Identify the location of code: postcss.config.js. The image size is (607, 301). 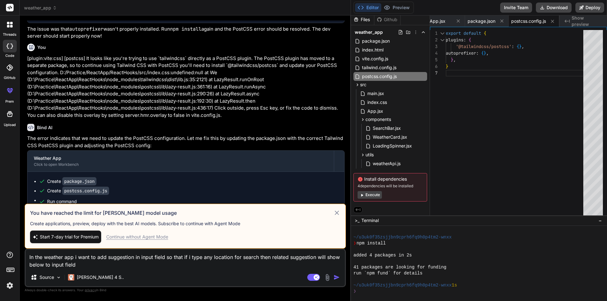
(86, 191).